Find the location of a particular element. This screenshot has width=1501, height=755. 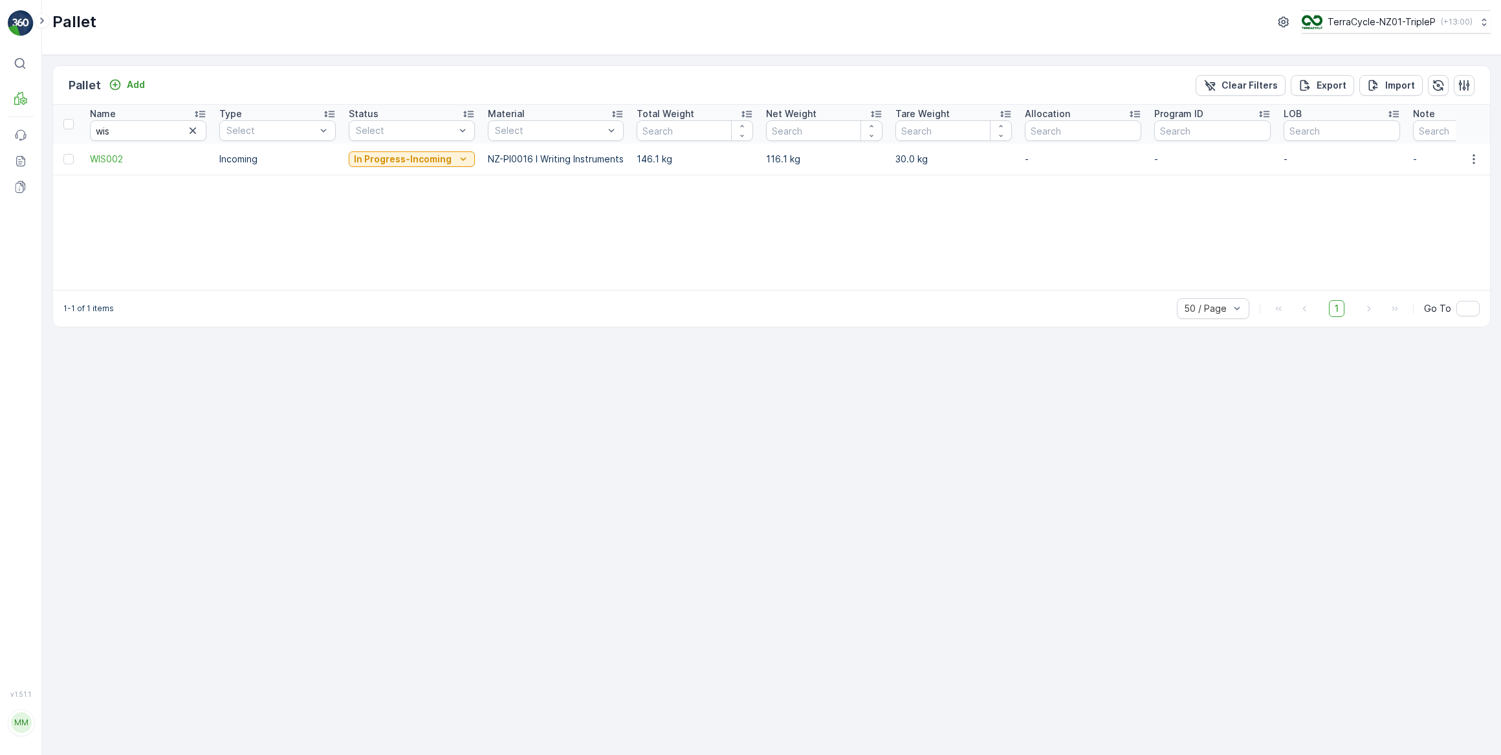

p: NZ-PI0016 I Writing Instruments is located at coordinates (556, 159).